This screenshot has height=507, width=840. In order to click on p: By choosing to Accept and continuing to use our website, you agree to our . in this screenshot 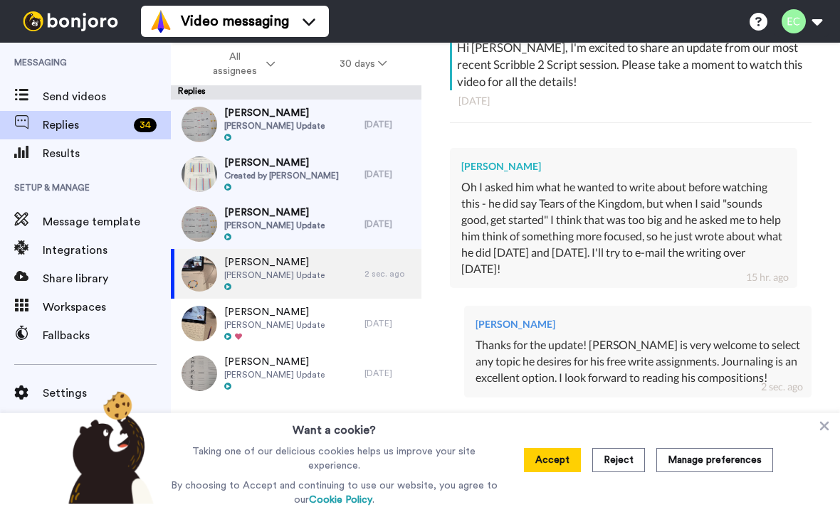, I will do `click(334, 493)`.